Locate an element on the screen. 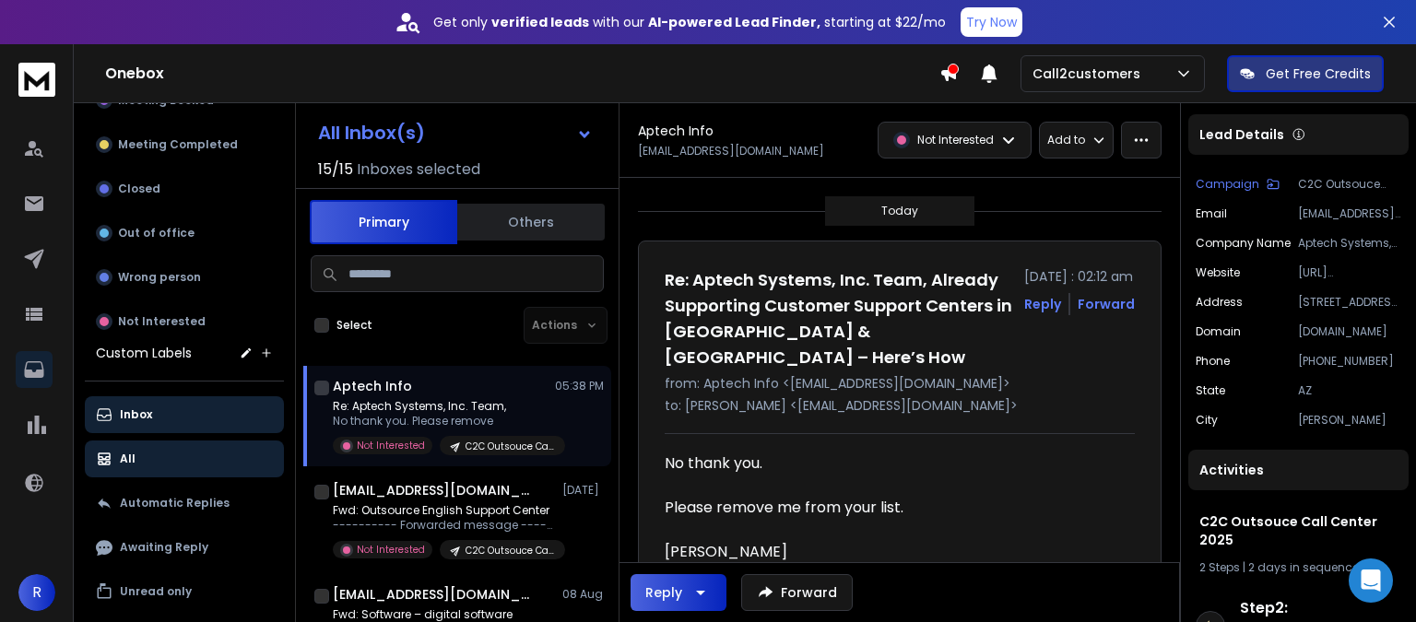 This screenshot has width=1416, height=622. p: Call2customers is located at coordinates (1089, 74).